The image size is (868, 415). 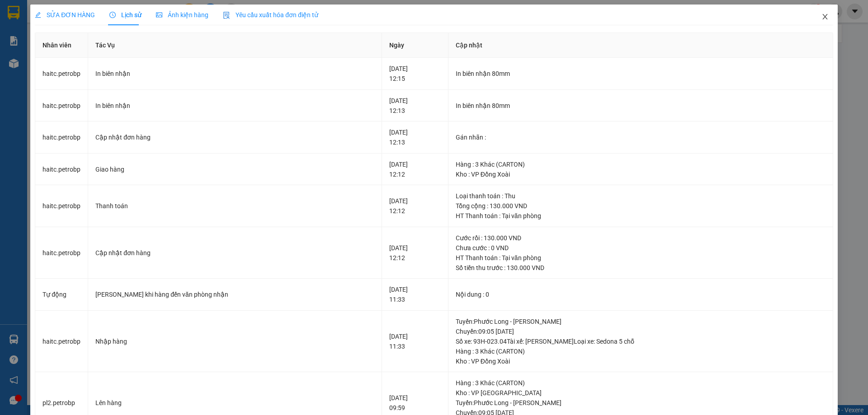 I want to click on th: Cập nhật, so click(x=640, y=45).